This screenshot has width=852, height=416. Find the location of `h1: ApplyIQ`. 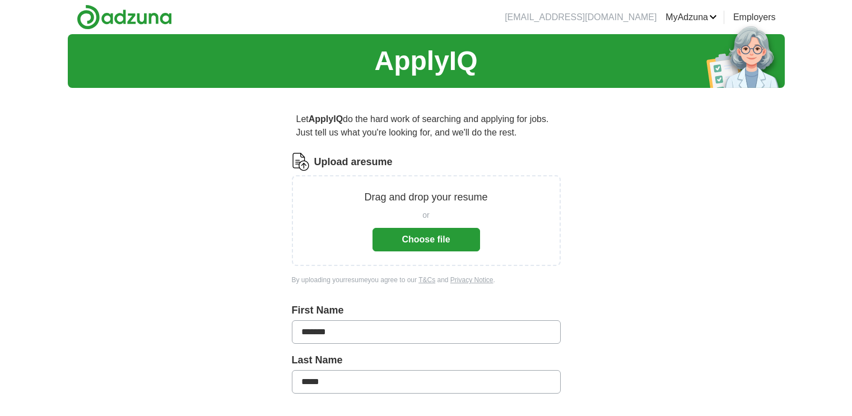

h1: ApplyIQ is located at coordinates (426, 61).